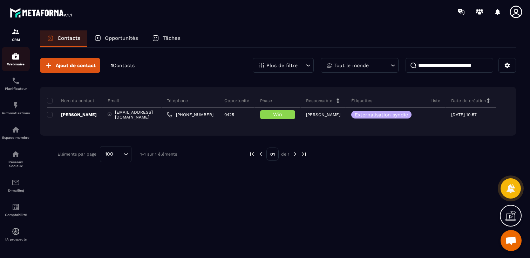 This screenshot has height=258, width=530. What do you see at coordinates (282, 65) in the screenshot?
I see `p: Plus de filtre` at bounding box center [282, 65].